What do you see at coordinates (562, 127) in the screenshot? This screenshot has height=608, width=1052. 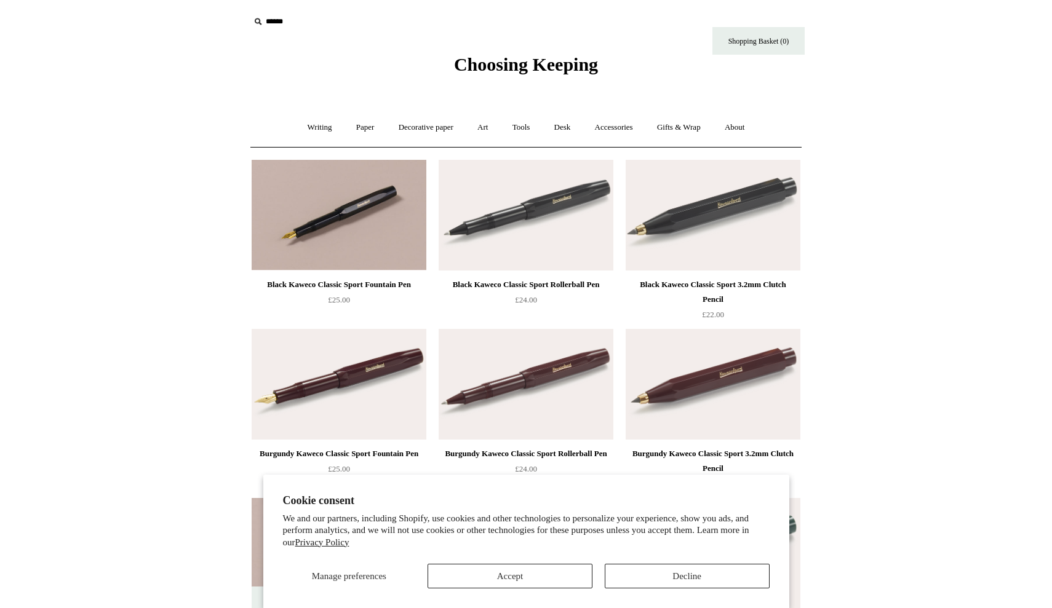 I see `a: Desk` at bounding box center [562, 127].